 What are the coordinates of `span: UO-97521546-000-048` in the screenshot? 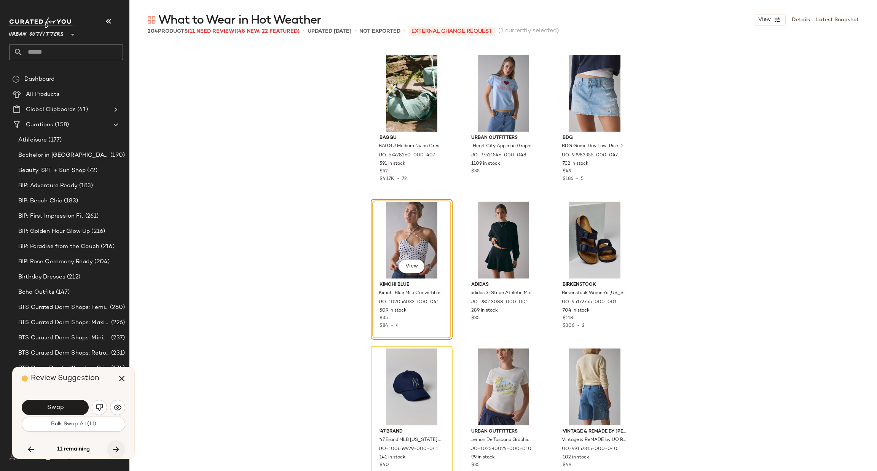 It's located at (499, 156).